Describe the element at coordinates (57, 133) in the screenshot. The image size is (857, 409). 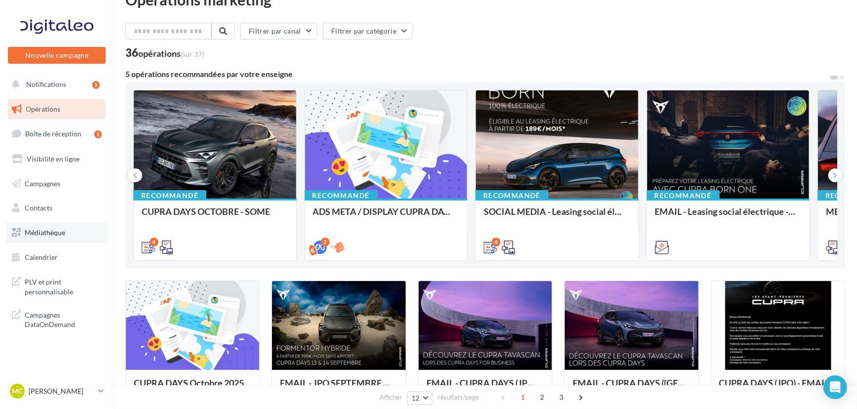
I see `a: Boîte de réception1` at that location.